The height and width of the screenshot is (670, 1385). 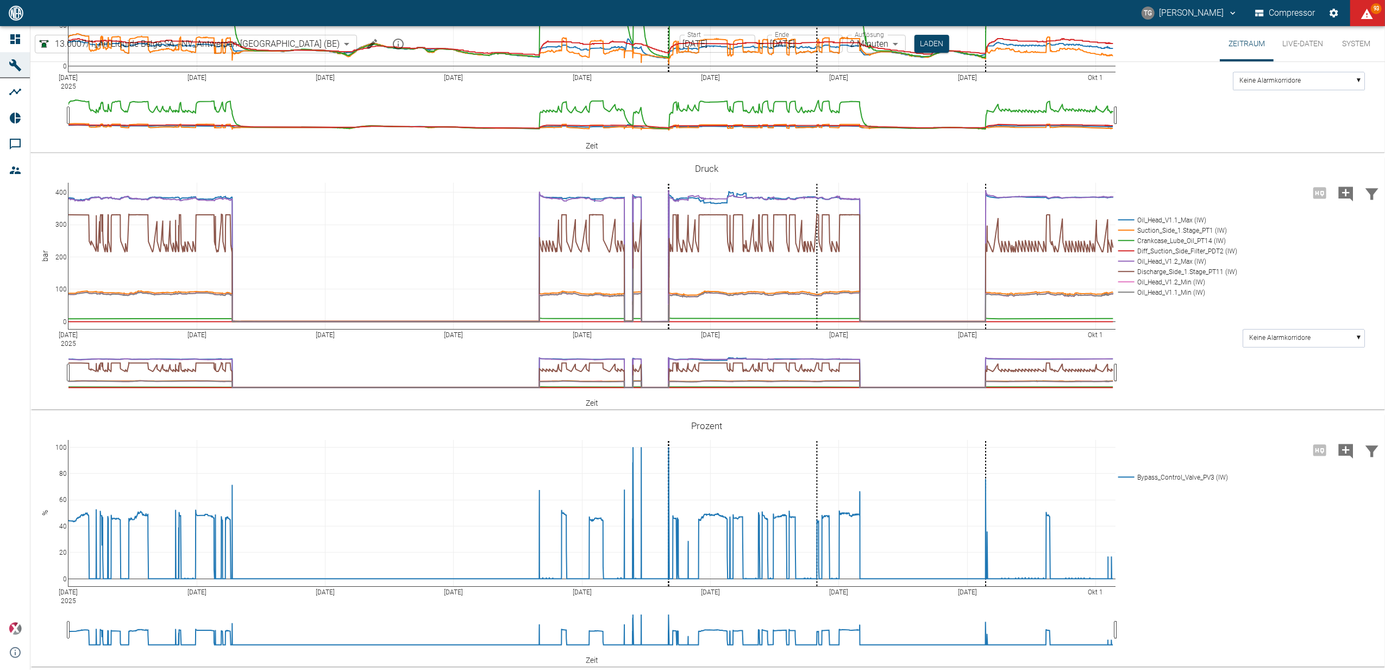 I want to click on label: Auflösung, so click(x=870, y=34).